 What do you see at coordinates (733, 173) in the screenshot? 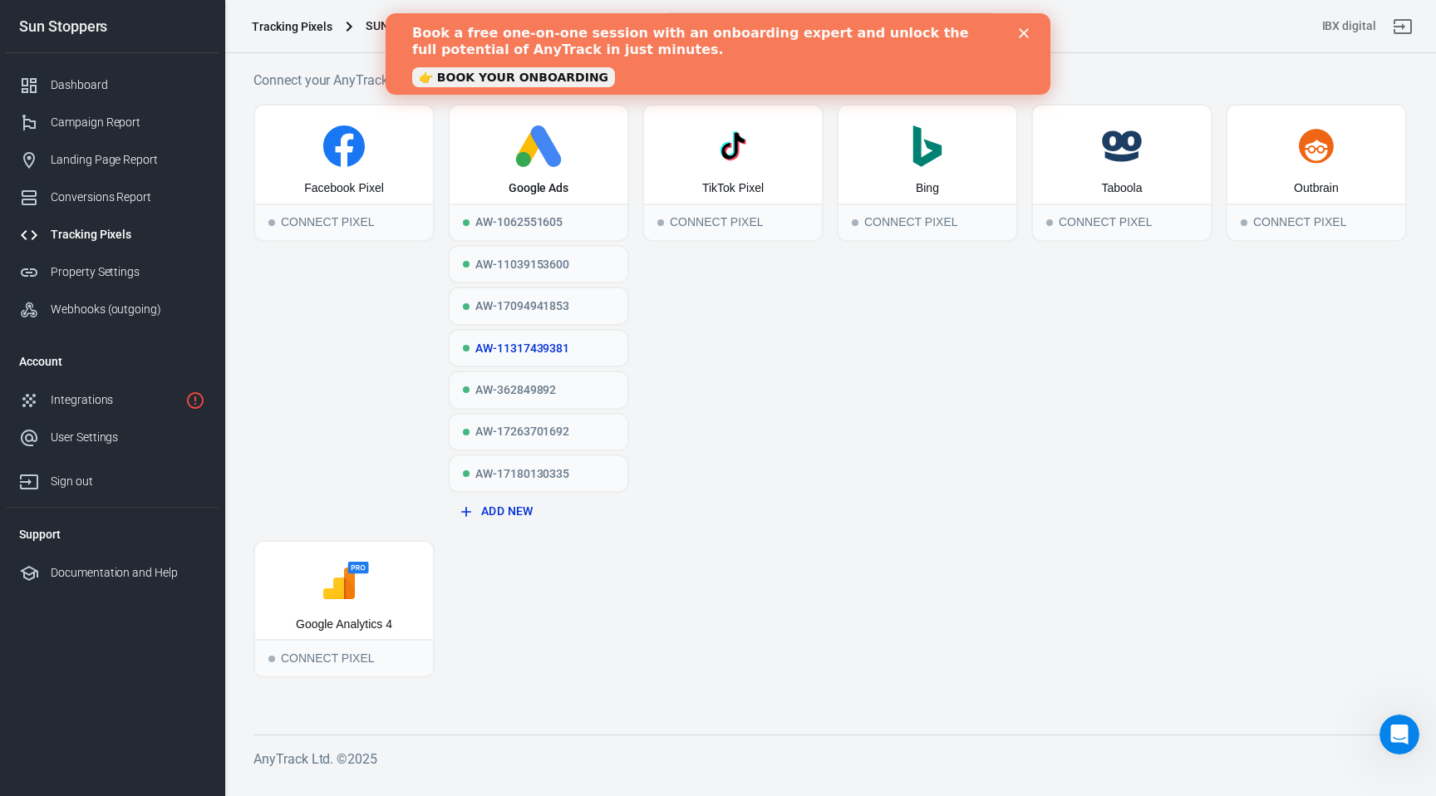
I see `button: TikTok PixelConnect PixelConnect Pixel` at bounding box center [733, 173].